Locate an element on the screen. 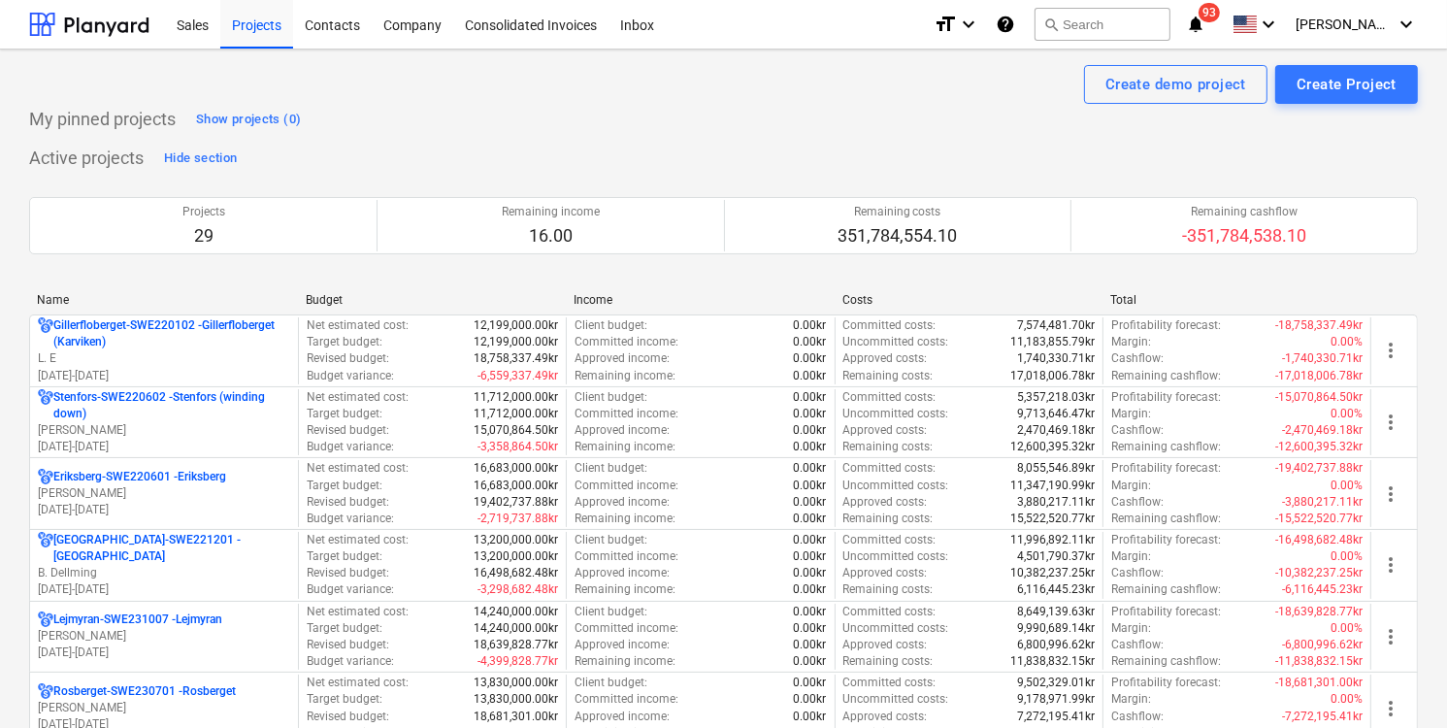  p: 18,639,828.77kr is located at coordinates (515, 645).